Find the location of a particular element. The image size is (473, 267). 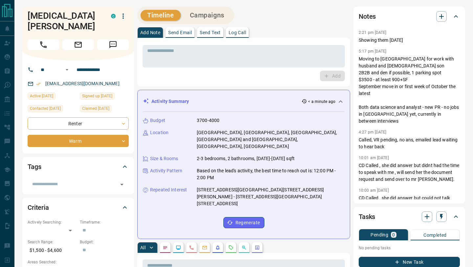

span: Email is located at coordinates (78, 45).